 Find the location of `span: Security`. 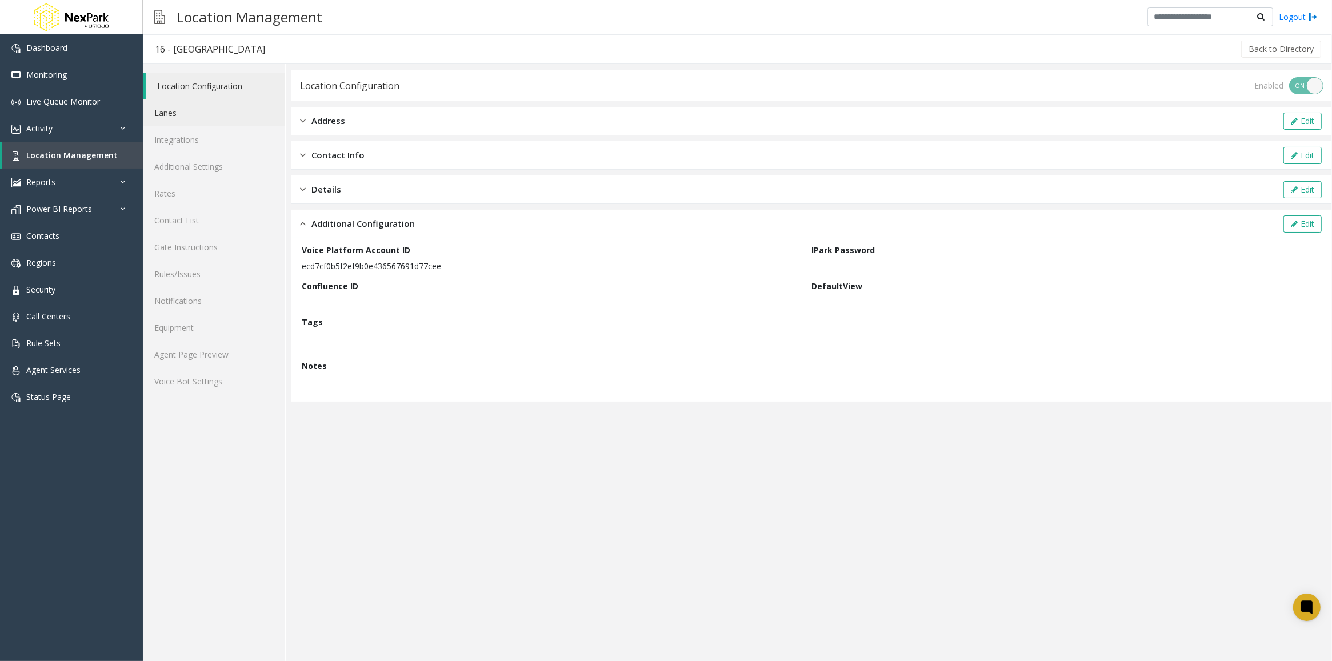

span: Security is located at coordinates (41, 289).